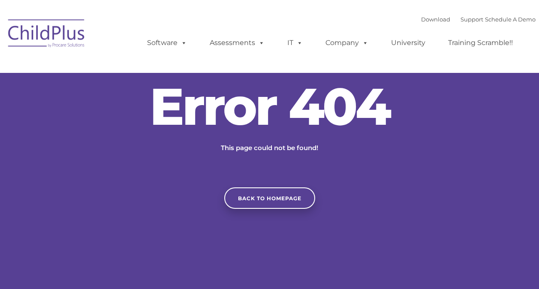  Describe the element at coordinates (167, 43) in the screenshot. I see `a: Software` at that location.